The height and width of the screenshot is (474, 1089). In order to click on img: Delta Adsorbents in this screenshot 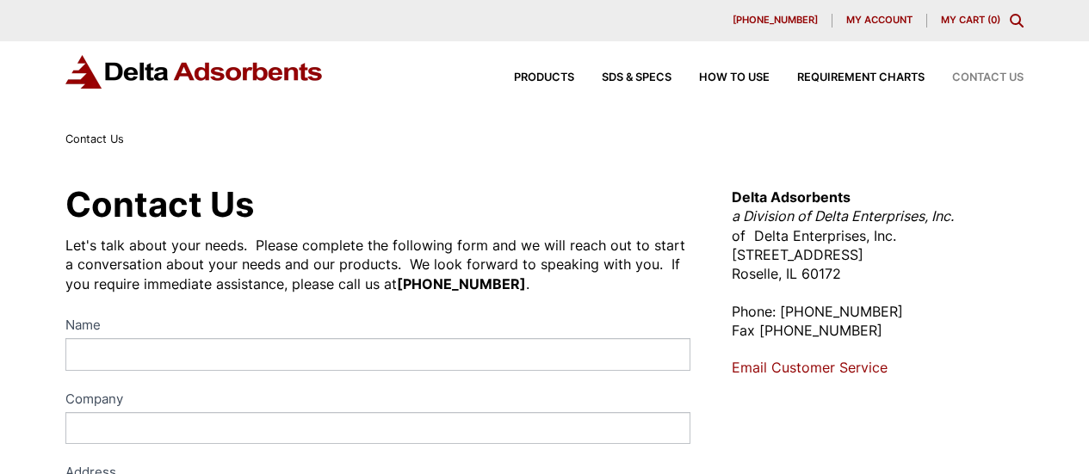, I will do `click(195, 71)`.